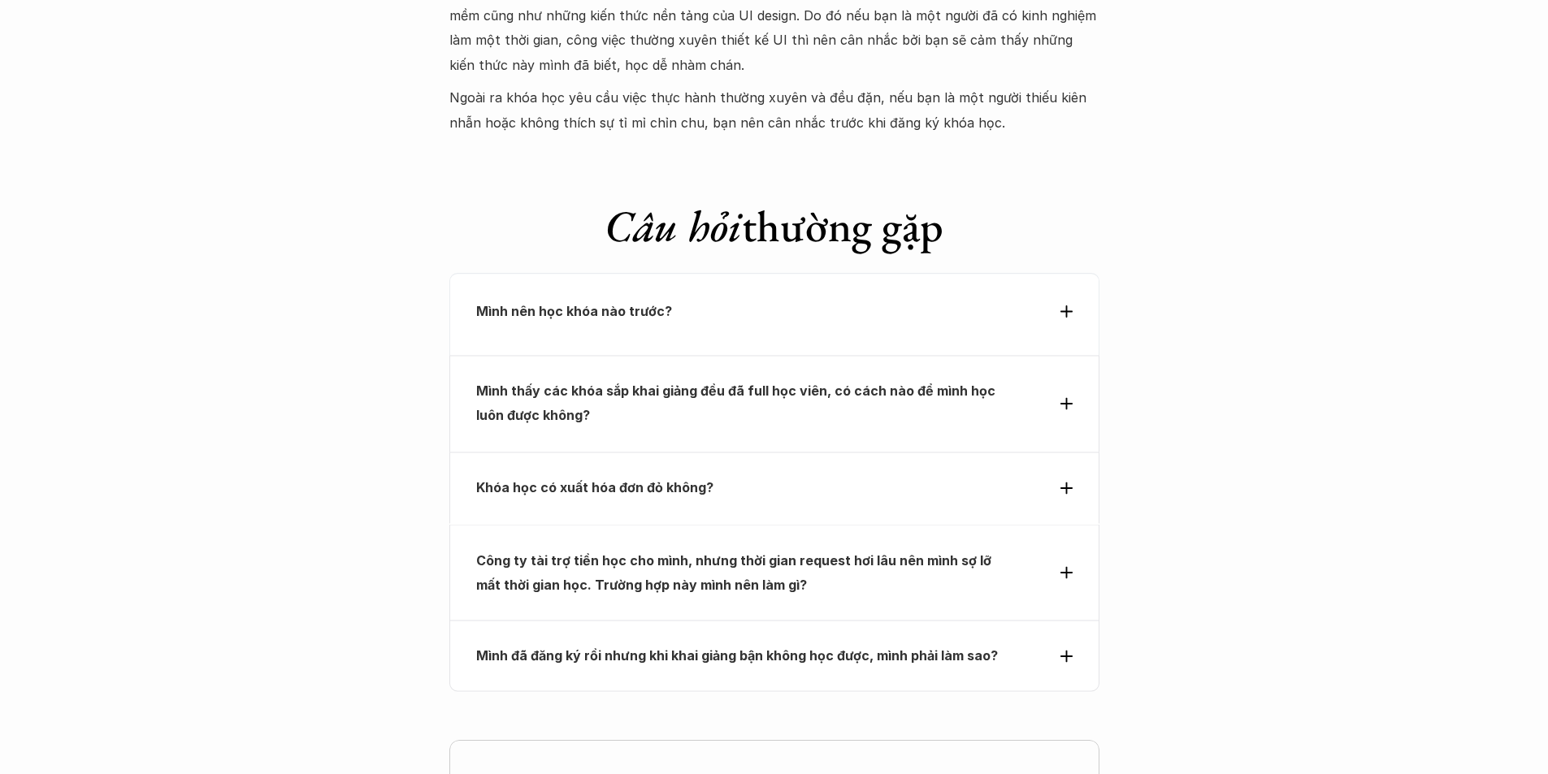  Describe the element at coordinates (737, 657) in the screenshot. I see `strong: Mình đã đăng ký rồi nhưng khi khai giảng bận không học được, mình phải làm sao?` at that location.